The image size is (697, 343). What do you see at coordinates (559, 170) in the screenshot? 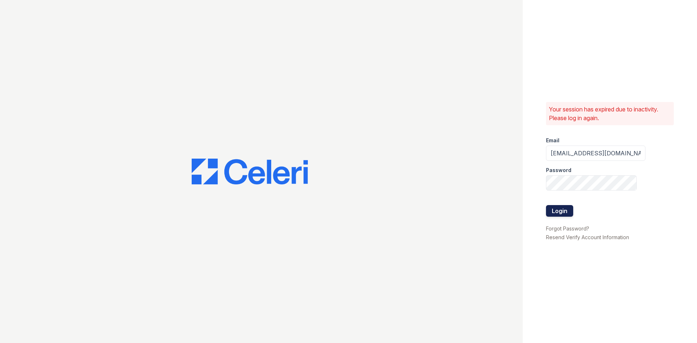
I see `label: Password` at bounding box center [559, 170].